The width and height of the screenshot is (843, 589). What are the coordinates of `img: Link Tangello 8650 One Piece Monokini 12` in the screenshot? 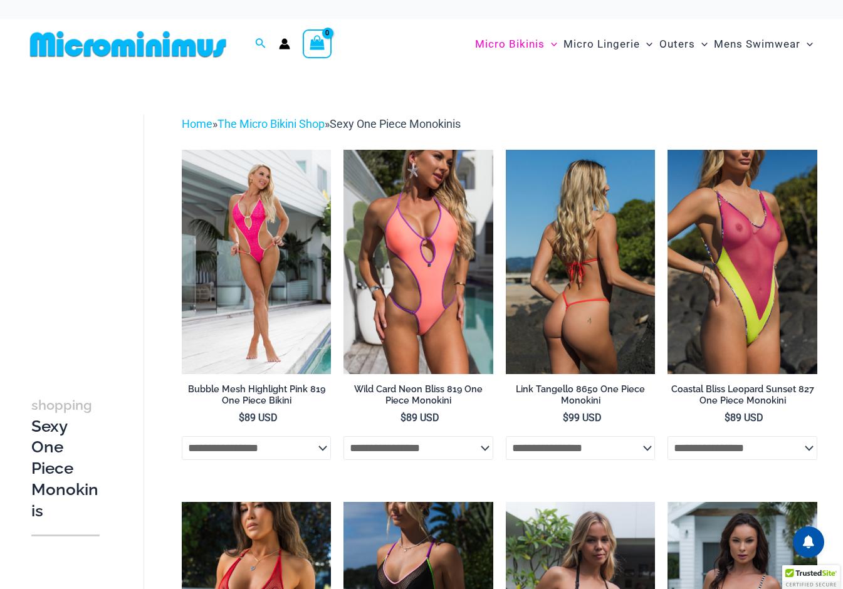 It's located at (581, 262).